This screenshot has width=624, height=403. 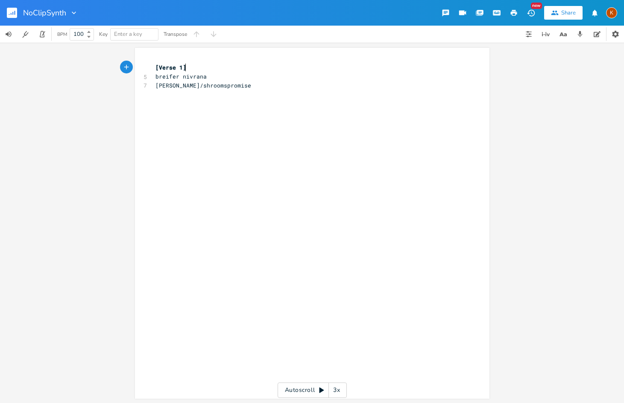 What do you see at coordinates (171, 67) in the screenshot?
I see `span: [Verse 1]` at bounding box center [171, 67].